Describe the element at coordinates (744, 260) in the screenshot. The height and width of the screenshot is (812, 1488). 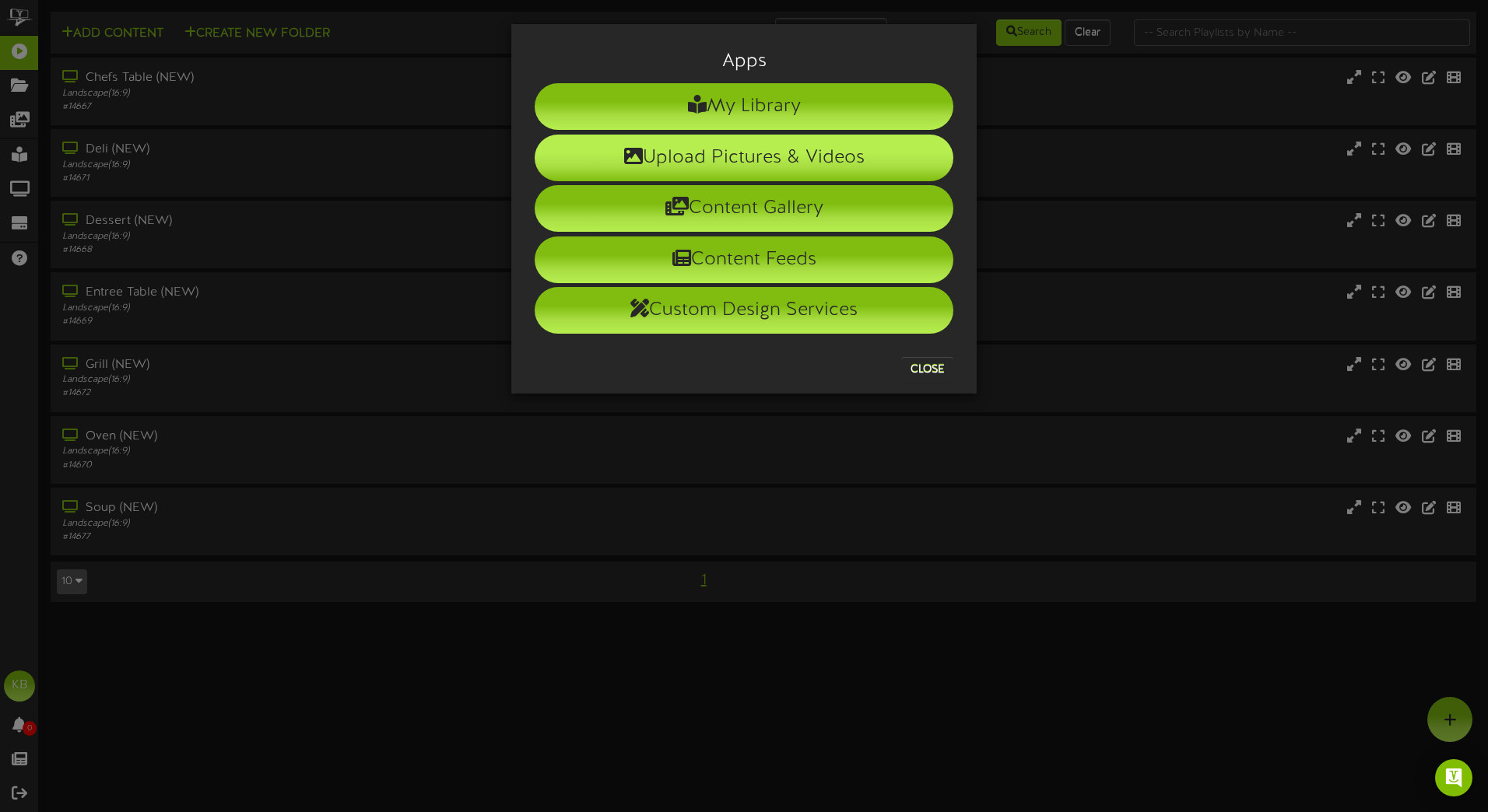
I see `li: Content Feeds` at that location.